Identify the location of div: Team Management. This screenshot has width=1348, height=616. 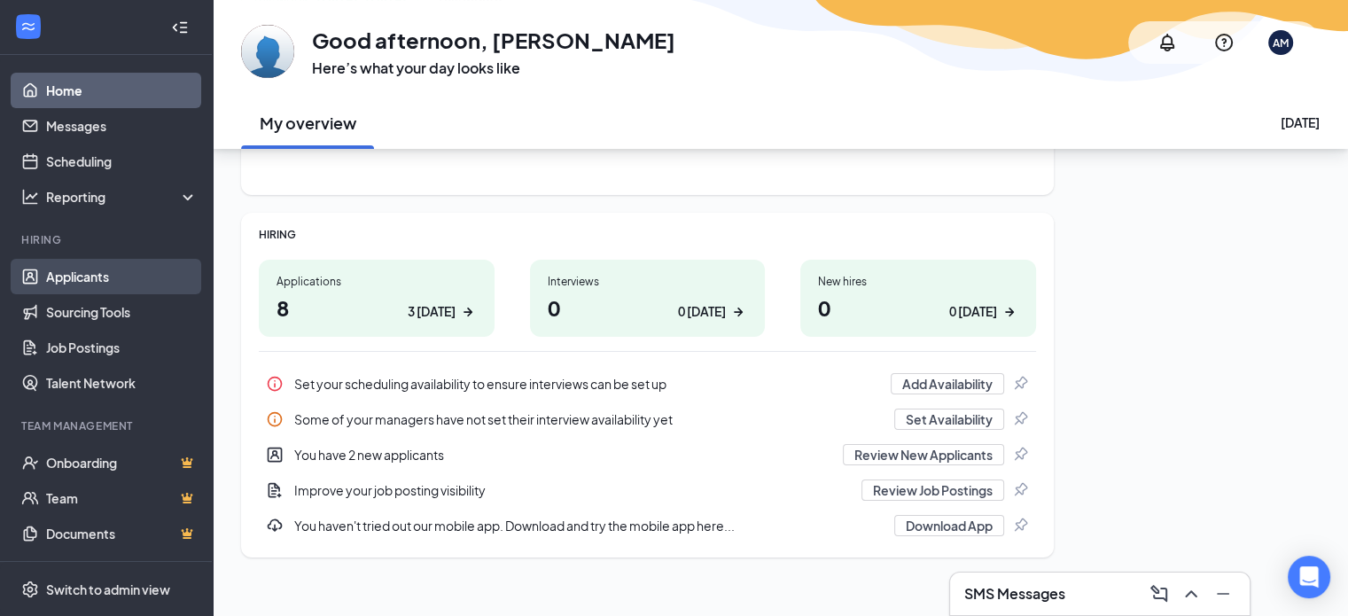
(107, 425).